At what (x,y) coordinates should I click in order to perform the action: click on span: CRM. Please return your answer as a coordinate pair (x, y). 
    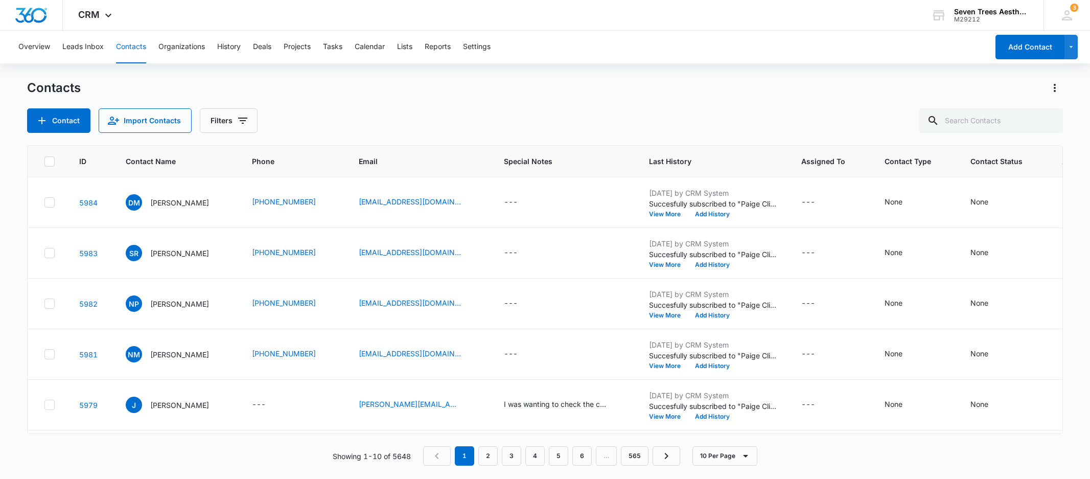
    Looking at the image, I should click on (89, 14).